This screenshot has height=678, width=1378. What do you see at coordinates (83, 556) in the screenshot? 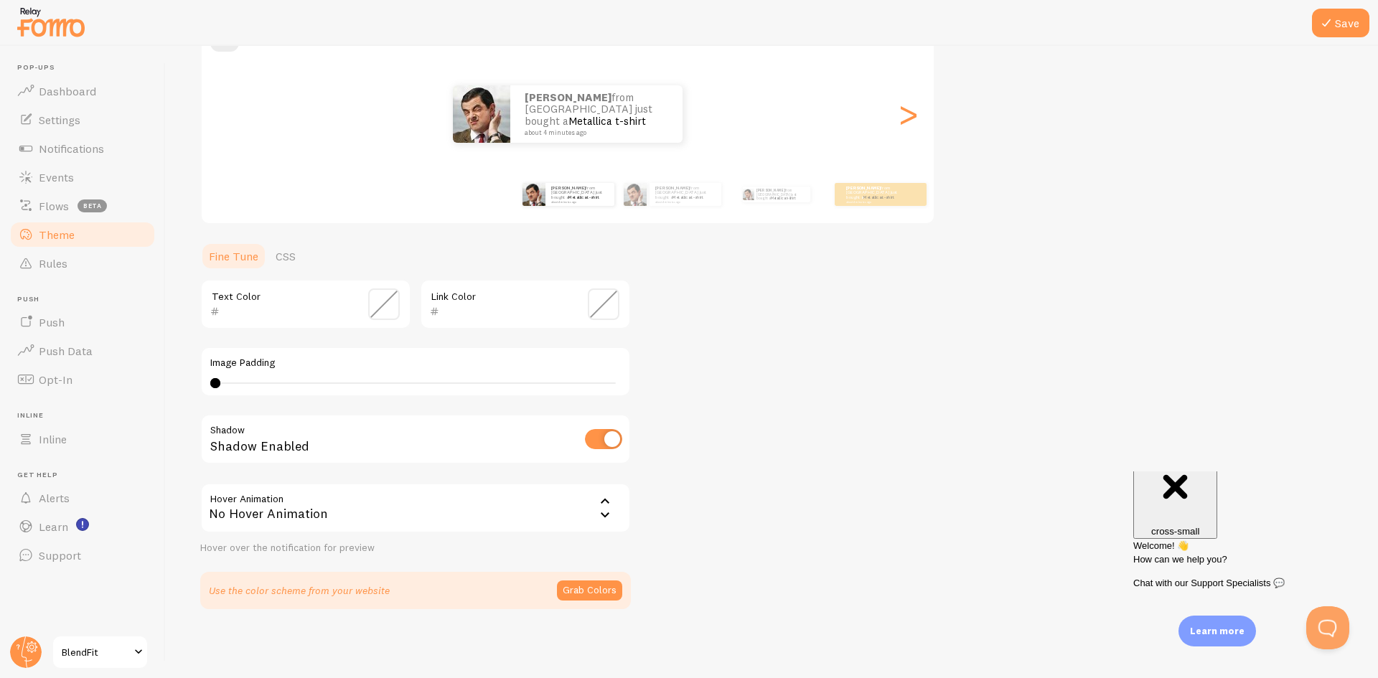
I see `a: Support` at bounding box center [83, 556].